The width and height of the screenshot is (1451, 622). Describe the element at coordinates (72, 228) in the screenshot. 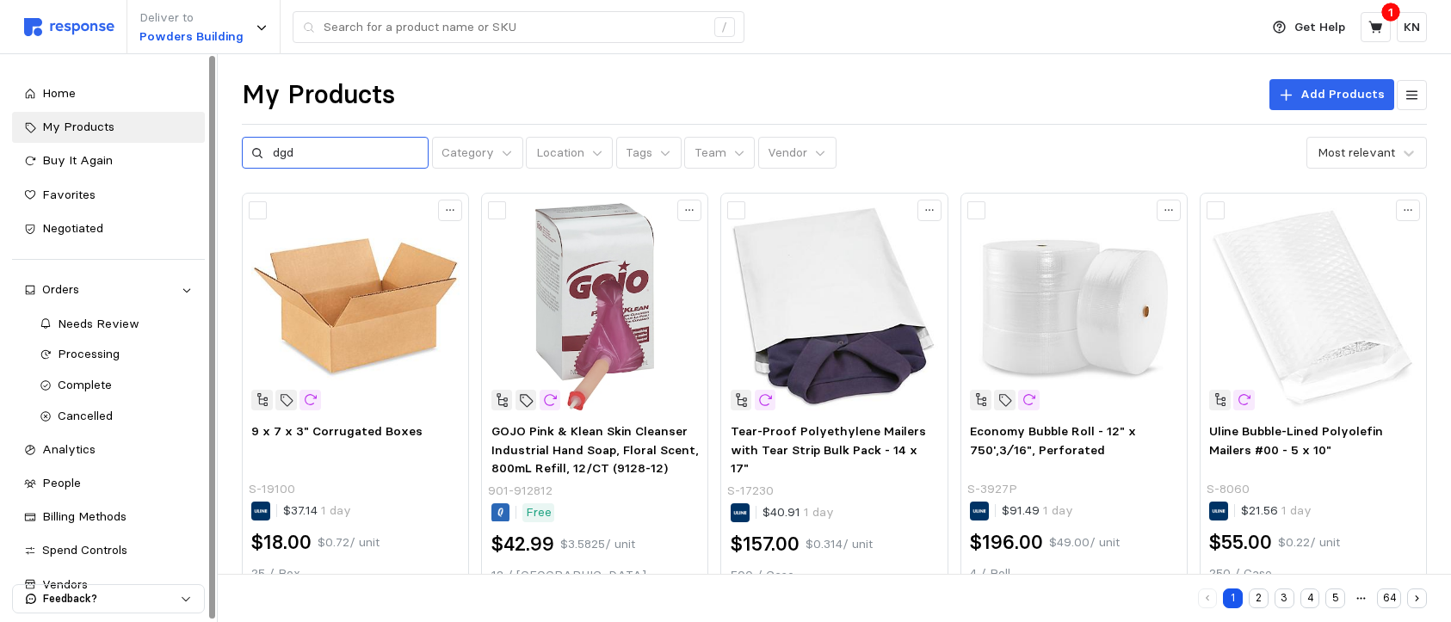

I see `span: Negotiated` at that location.